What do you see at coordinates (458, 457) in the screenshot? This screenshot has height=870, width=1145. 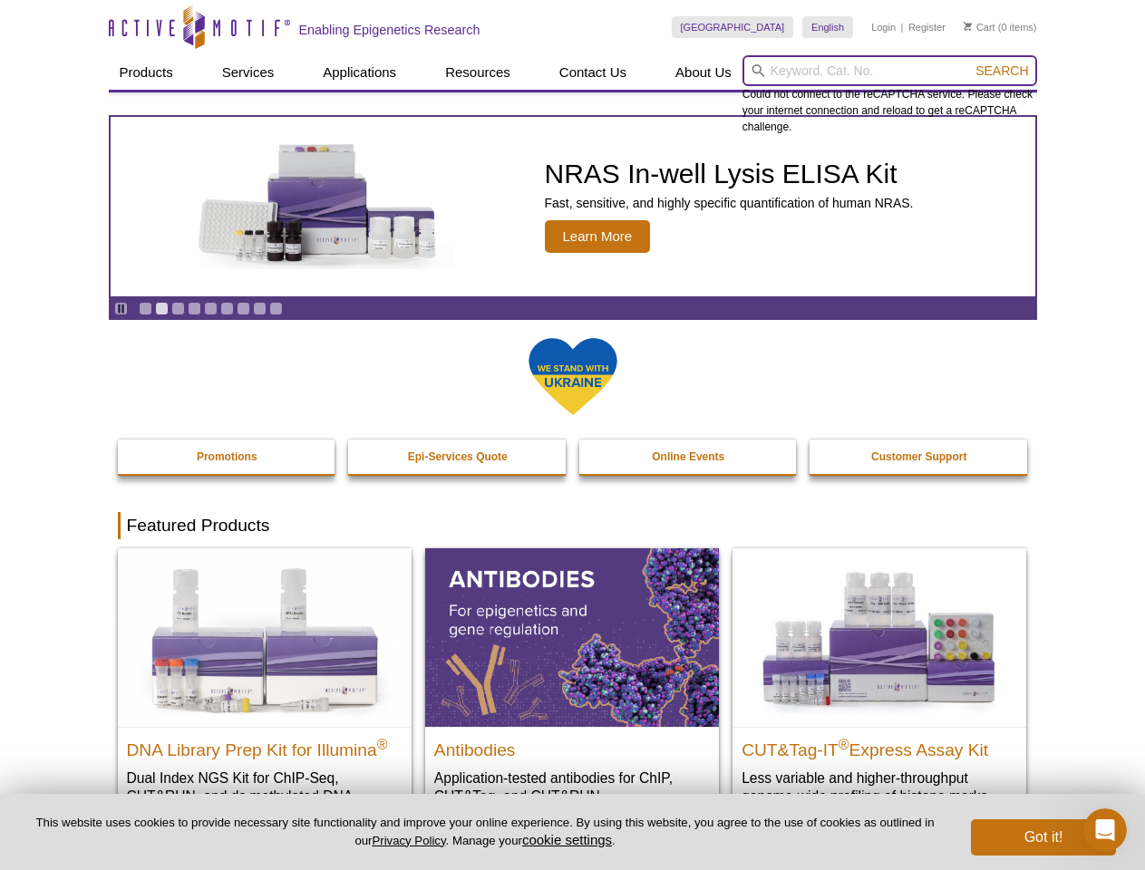 I see `strong: Epi-Services Quote` at bounding box center [458, 457].